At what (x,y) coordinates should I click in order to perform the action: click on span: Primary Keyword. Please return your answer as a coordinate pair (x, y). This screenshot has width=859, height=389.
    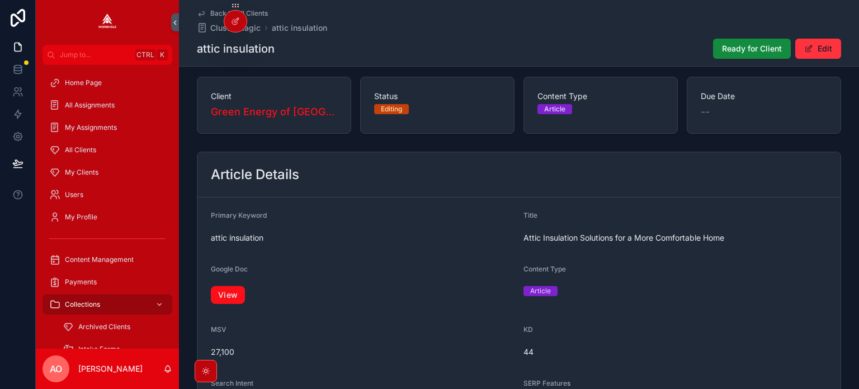
    Looking at the image, I should click on (239, 215).